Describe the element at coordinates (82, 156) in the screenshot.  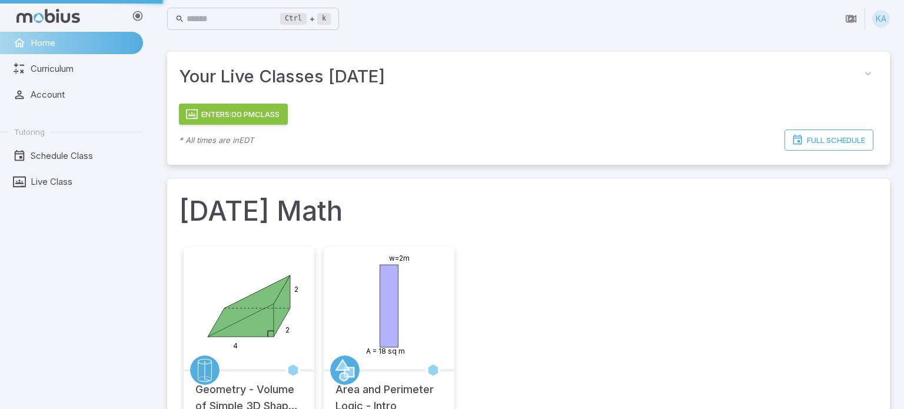
I see `span: Schedule Class` at that location.